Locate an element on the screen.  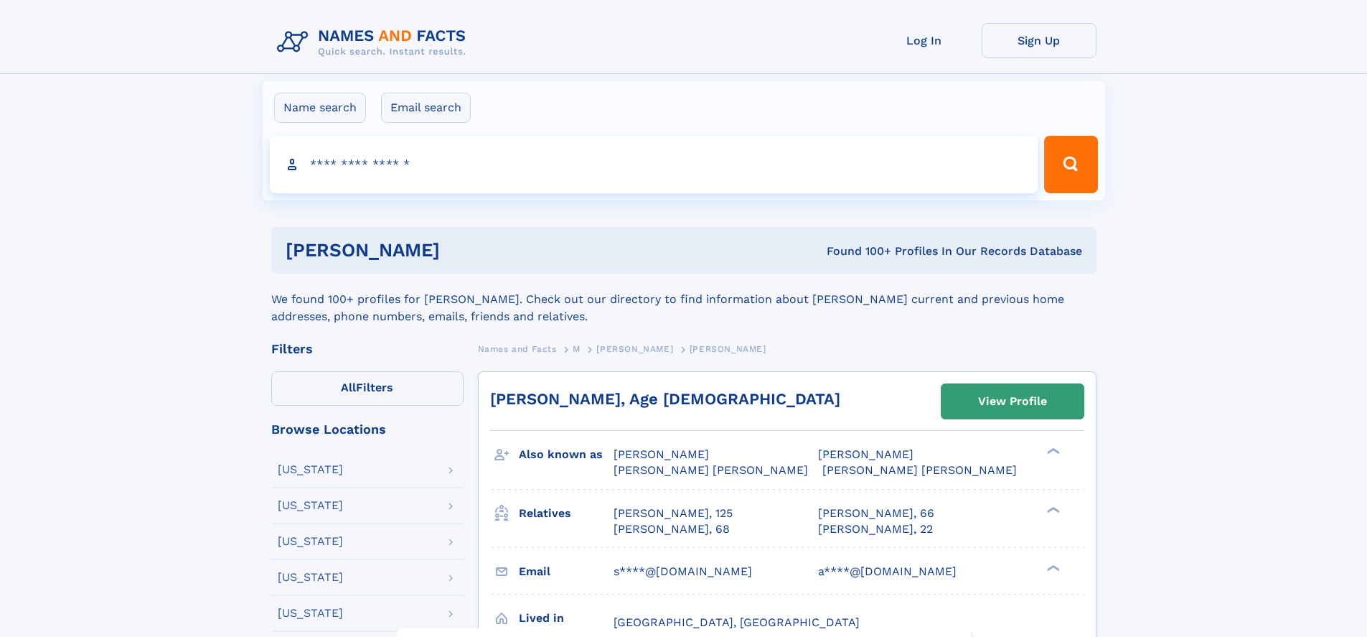
a: M is located at coordinates (576, 348).